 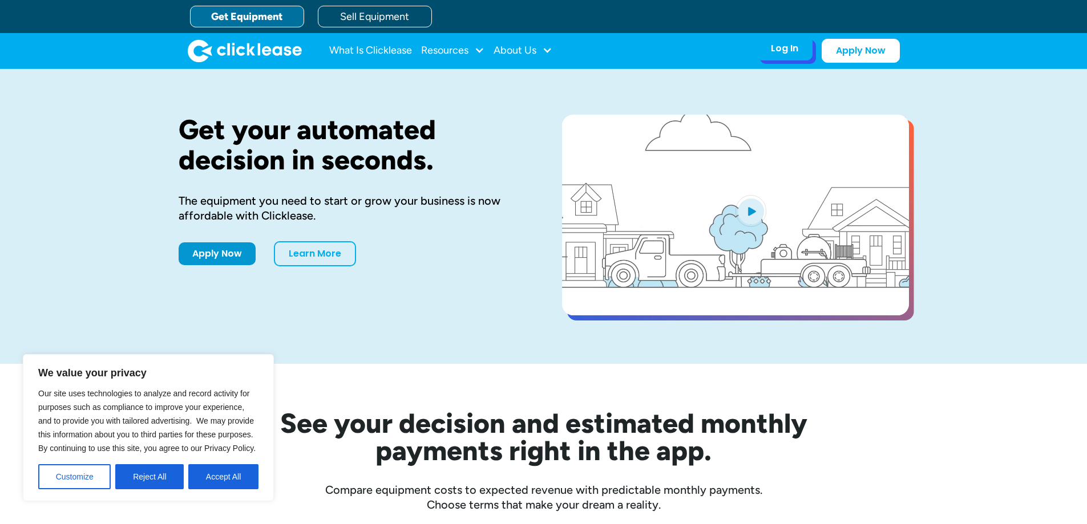 I want to click on h1: Get your automated decision in seconds., so click(x=352, y=145).